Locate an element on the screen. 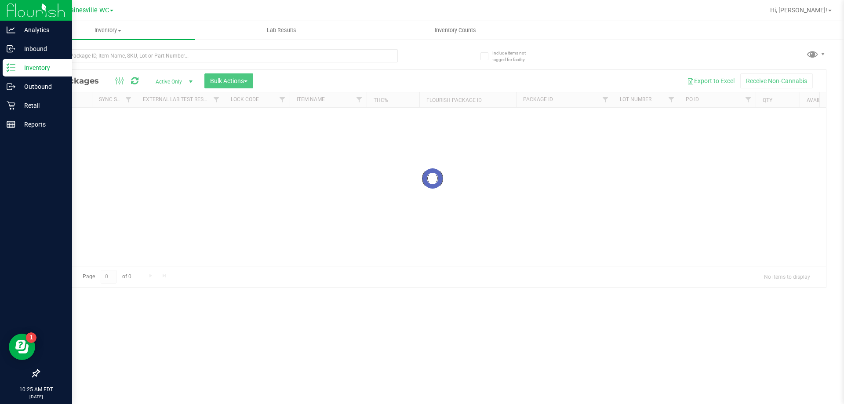 The image size is (844, 404). inline-svg: Inbound is located at coordinates (11, 49).